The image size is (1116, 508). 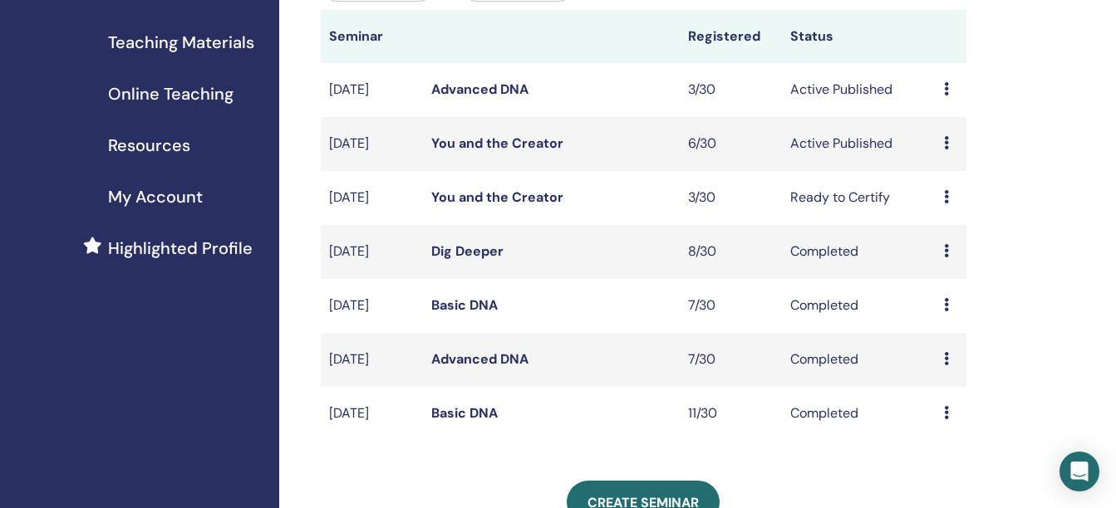 I want to click on span: My Account, so click(x=155, y=197).